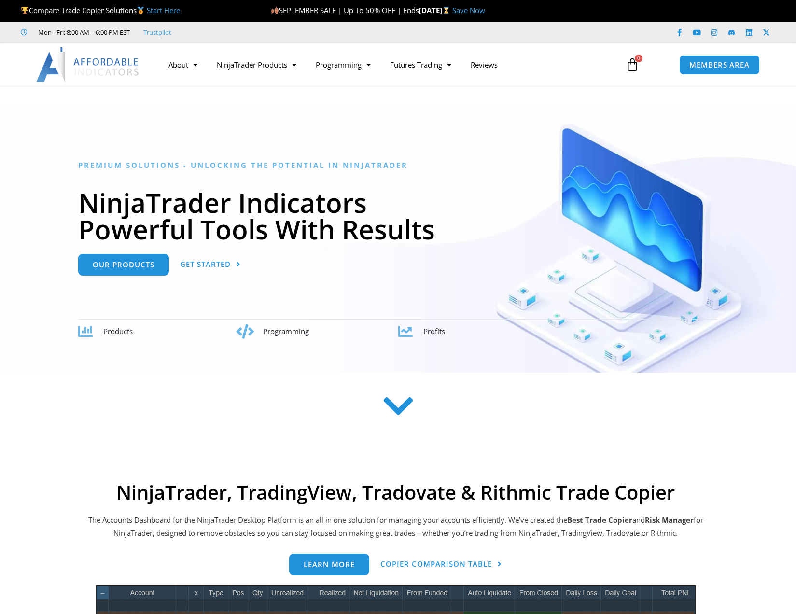  I want to click on a: Our Products, so click(124, 265).